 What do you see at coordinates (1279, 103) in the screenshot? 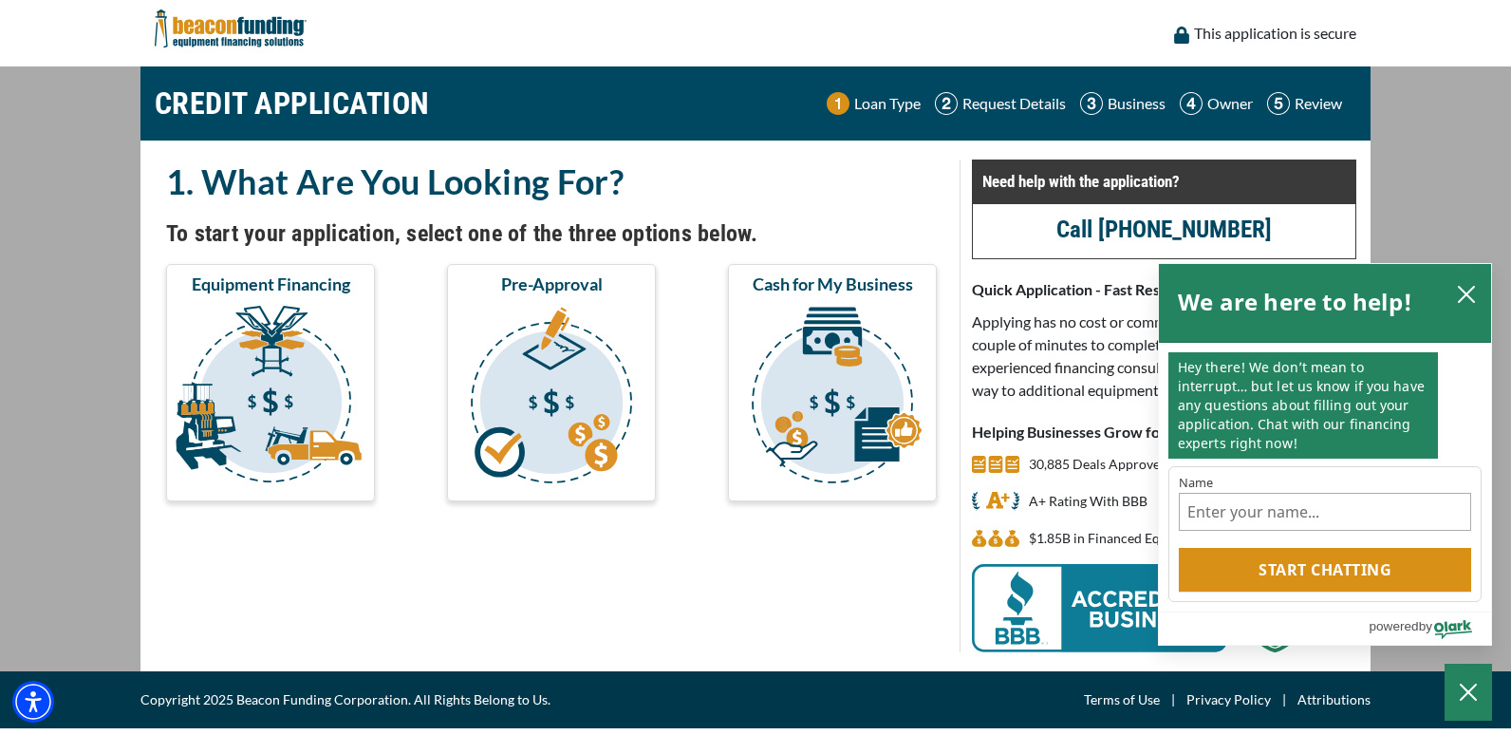
I see `img: Step 5` at bounding box center [1279, 103].